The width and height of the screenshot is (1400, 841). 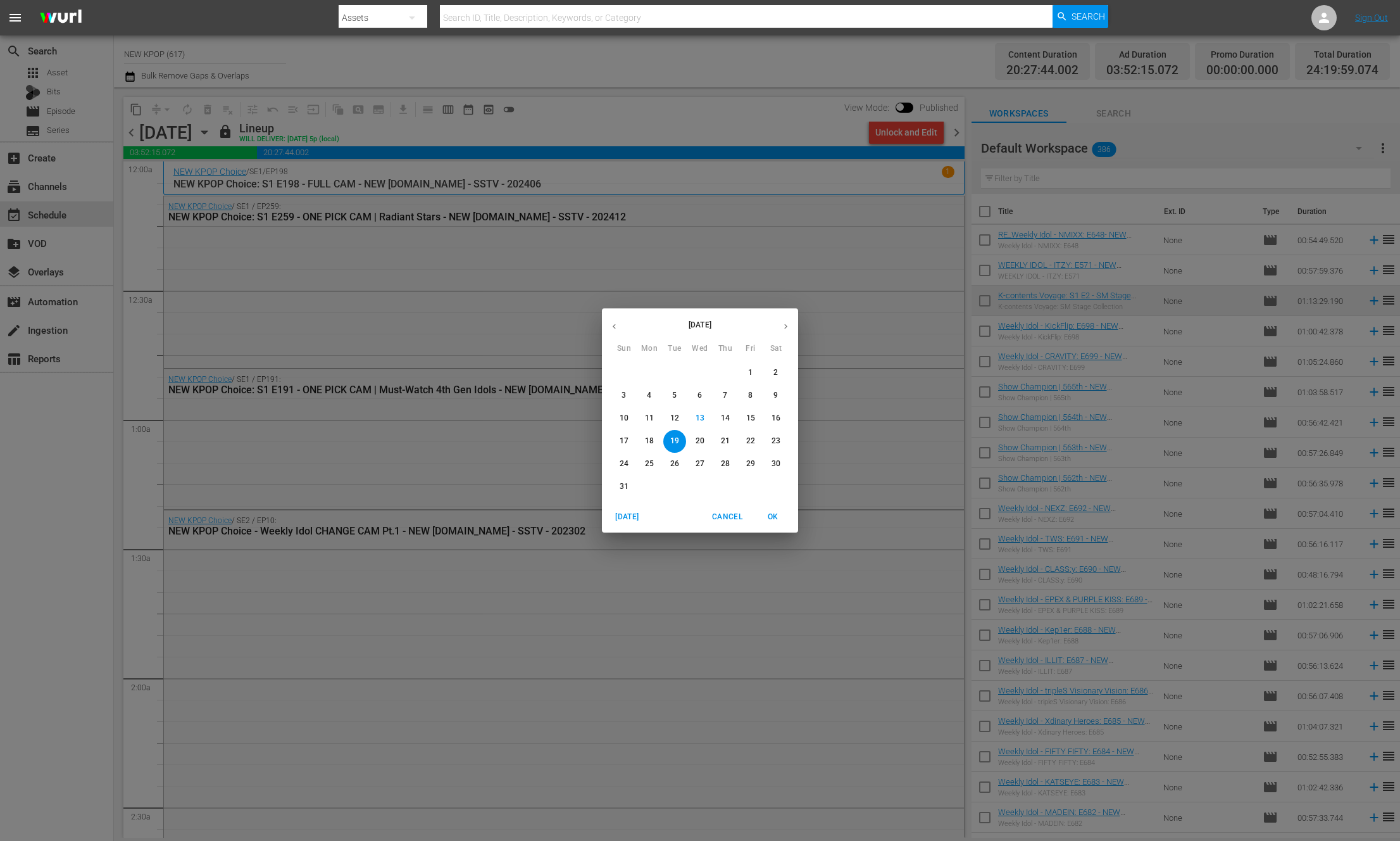 I want to click on button: 24, so click(x=624, y=464).